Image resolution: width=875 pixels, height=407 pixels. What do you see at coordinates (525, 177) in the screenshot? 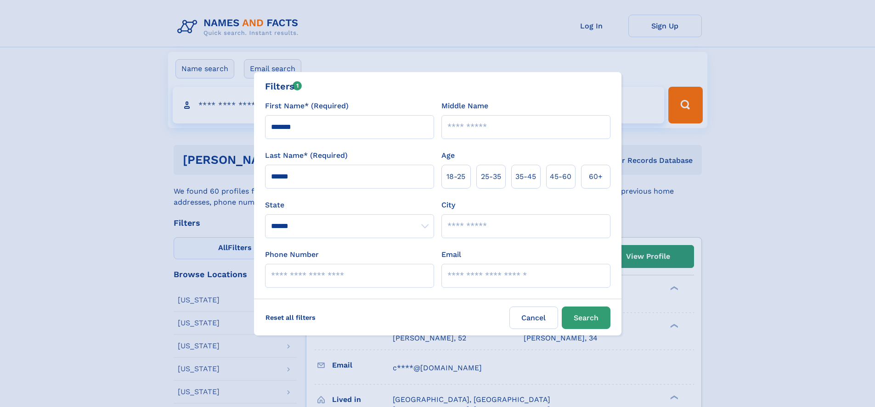
I see `span: 35‑45` at bounding box center [525, 177].